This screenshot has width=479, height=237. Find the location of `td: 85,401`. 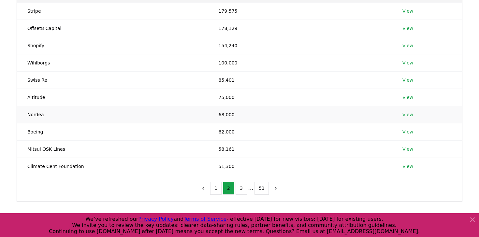

td: 85,401 is located at coordinates (300, 80).